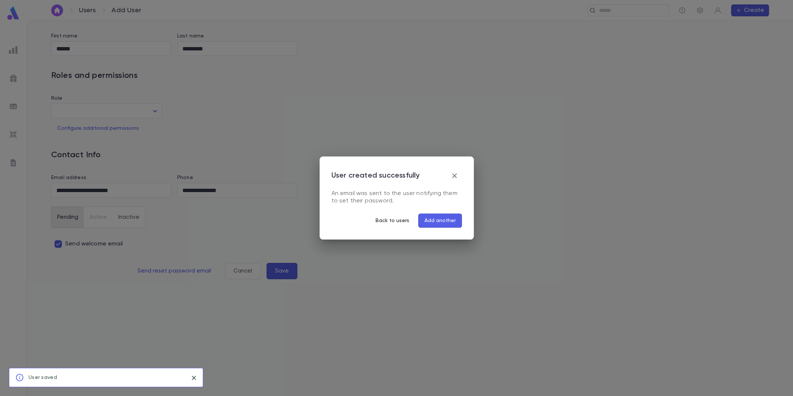 The width and height of the screenshot is (793, 396). What do you see at coordinates (392, 221) in the screenshot?
I see `button: Back to users` at bounding box center [392, 221].